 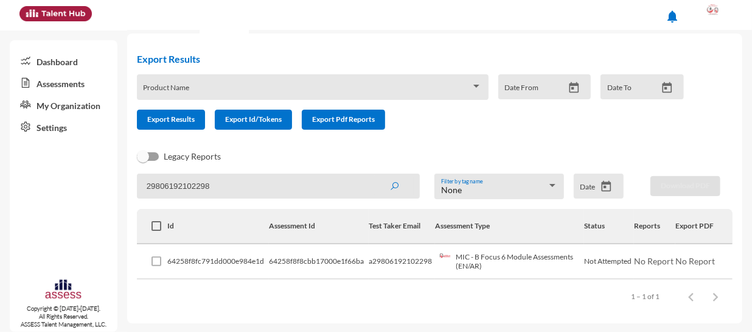 I want to click on div: 1 – 1 of 1, so click(x=645, y=296).